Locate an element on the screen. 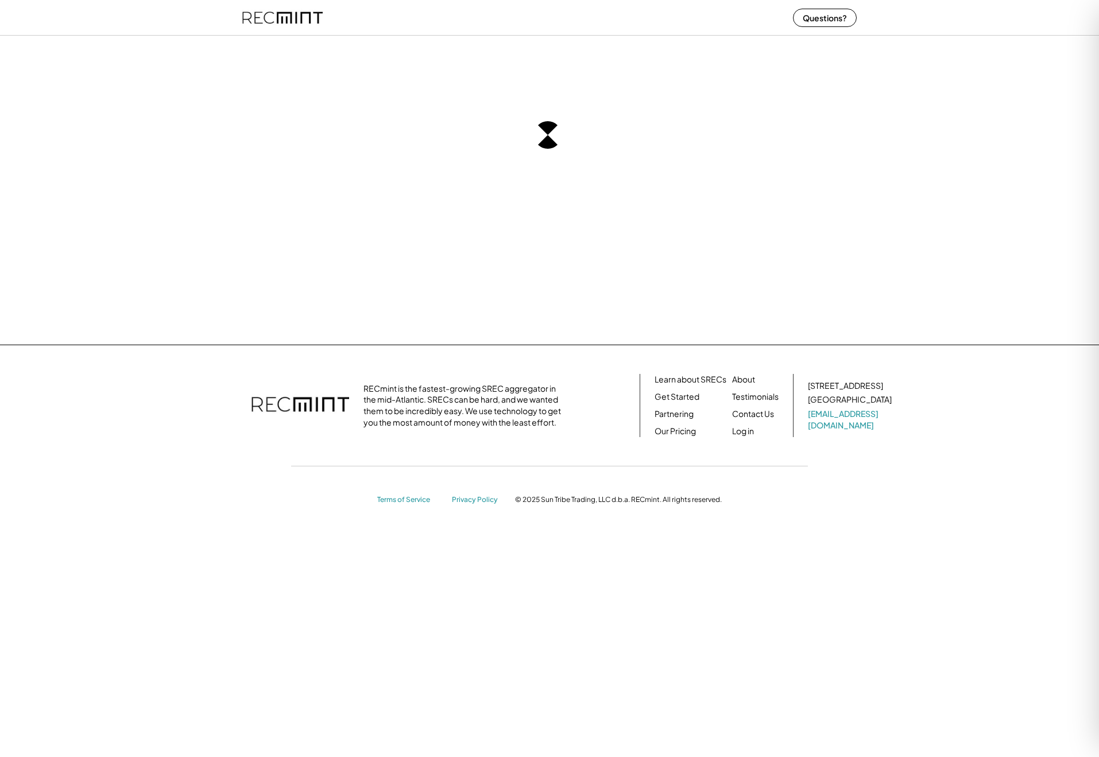 The image size is (1099, 757). a: Learn about SRECs is located at coordinates (690, 379).